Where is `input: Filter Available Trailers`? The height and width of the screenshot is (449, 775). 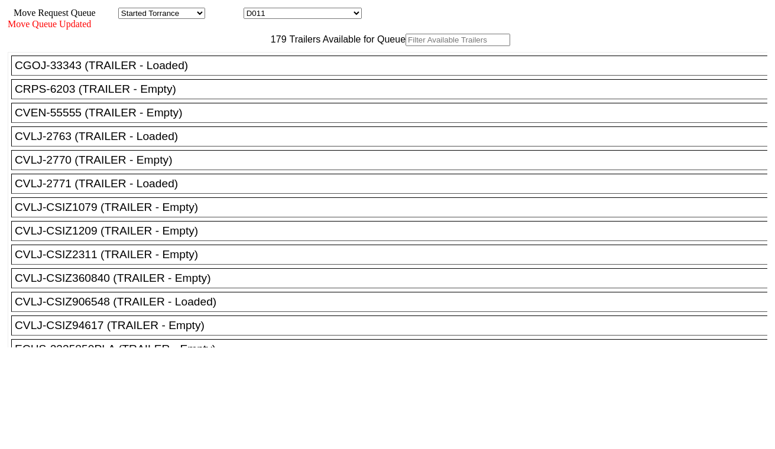
input: Filter Available Trailers is located at coordinates (458, 40).